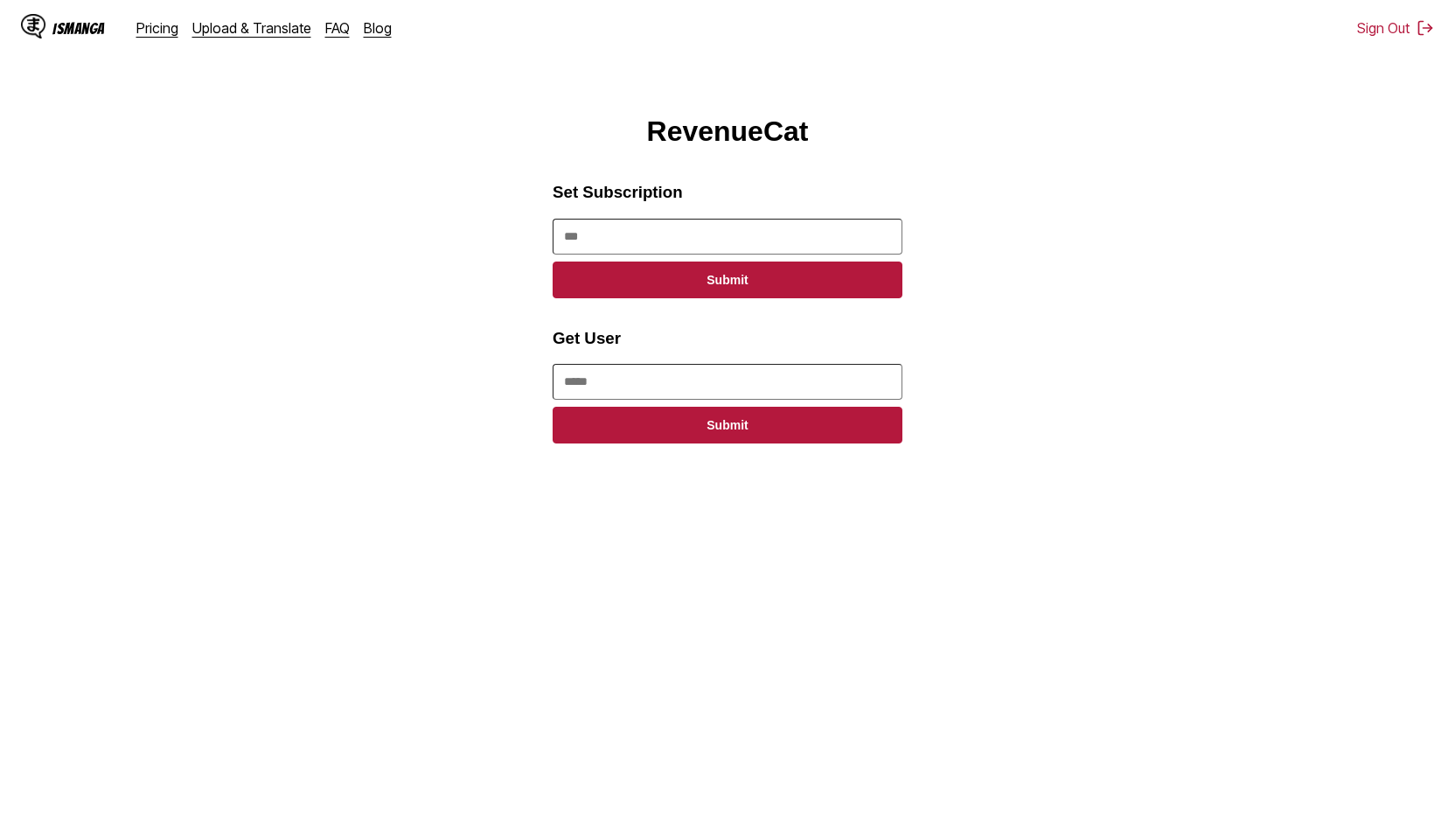 Image resolution: width=1455 pixels, height=817 pixels. Describe the element at coordinates (157, 28) in the screenshot. I see `a: Pricing` at that location.